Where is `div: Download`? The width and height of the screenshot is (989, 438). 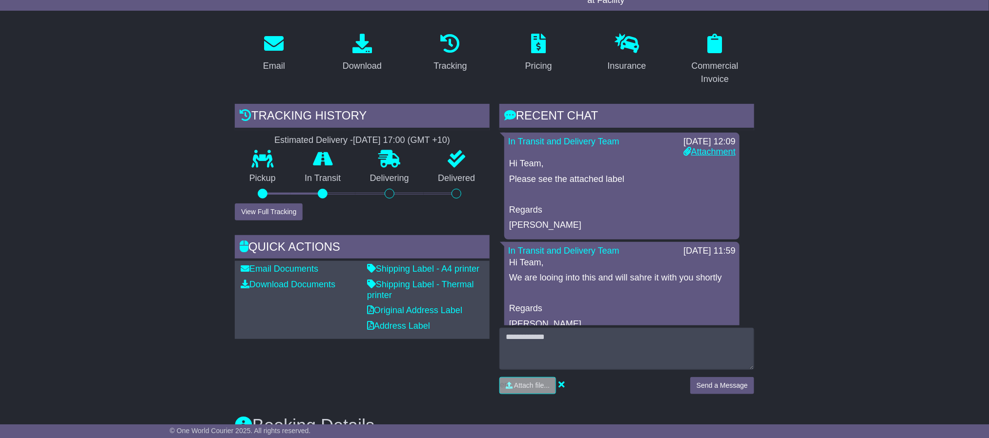
div: Download is located at coordinates (362, 66).